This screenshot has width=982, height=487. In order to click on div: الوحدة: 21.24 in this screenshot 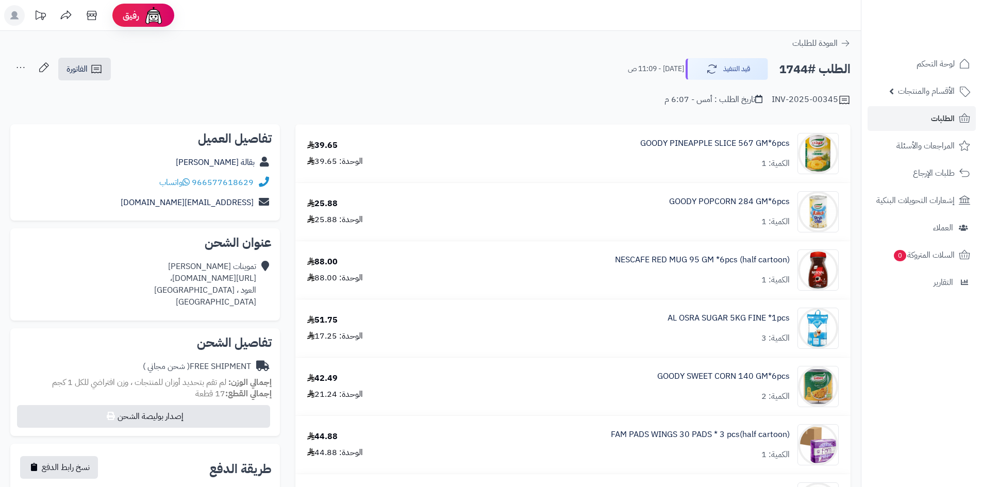, I will do `click(335, 394)`.